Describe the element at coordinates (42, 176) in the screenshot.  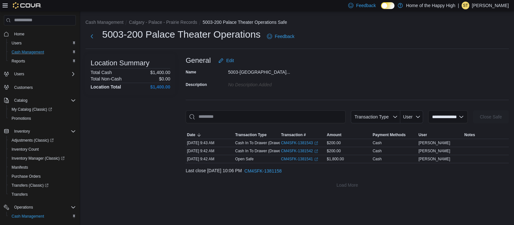
I see `span: Purchase Orders` at that location.